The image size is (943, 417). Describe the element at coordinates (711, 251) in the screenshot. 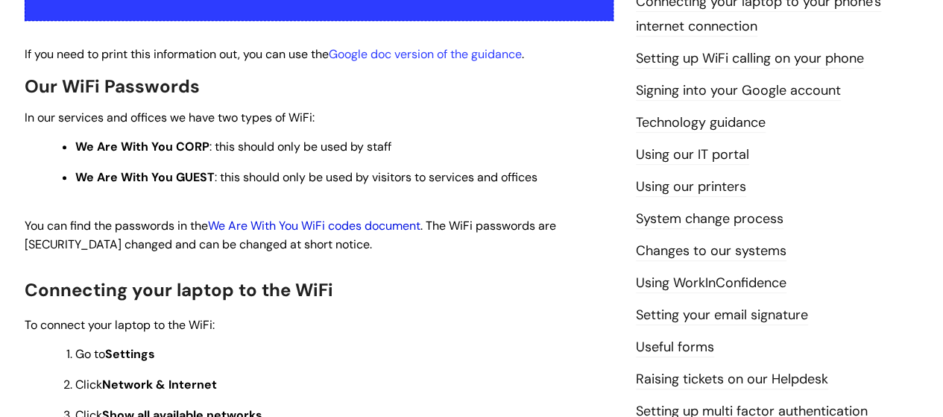

I see `a: Changes to our systems` at that location.